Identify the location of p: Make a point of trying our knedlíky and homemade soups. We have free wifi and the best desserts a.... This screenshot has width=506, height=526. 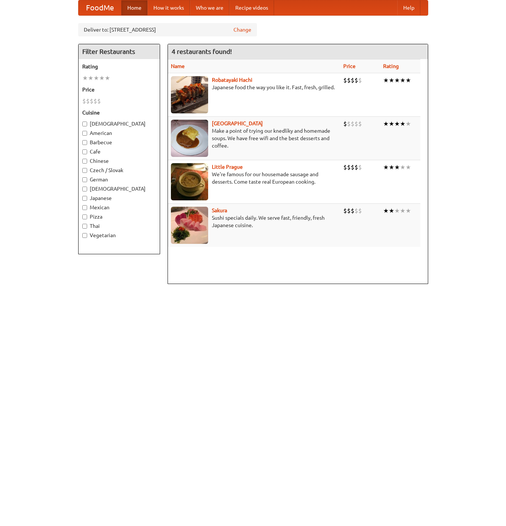
(254, 138).